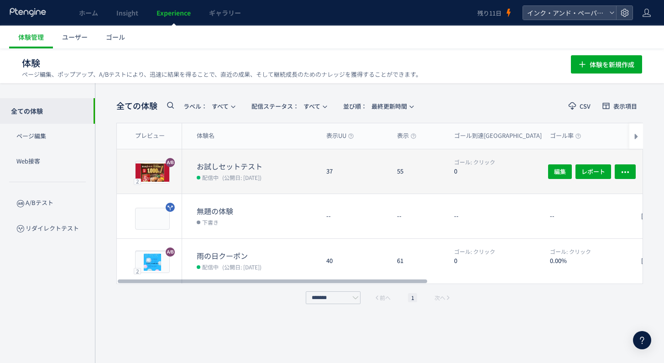 The width and height of the screenshot is (664, 363). Describe the element at coordinates (625, 106) in the screenshot. I see `span: 表示項目` at that location.